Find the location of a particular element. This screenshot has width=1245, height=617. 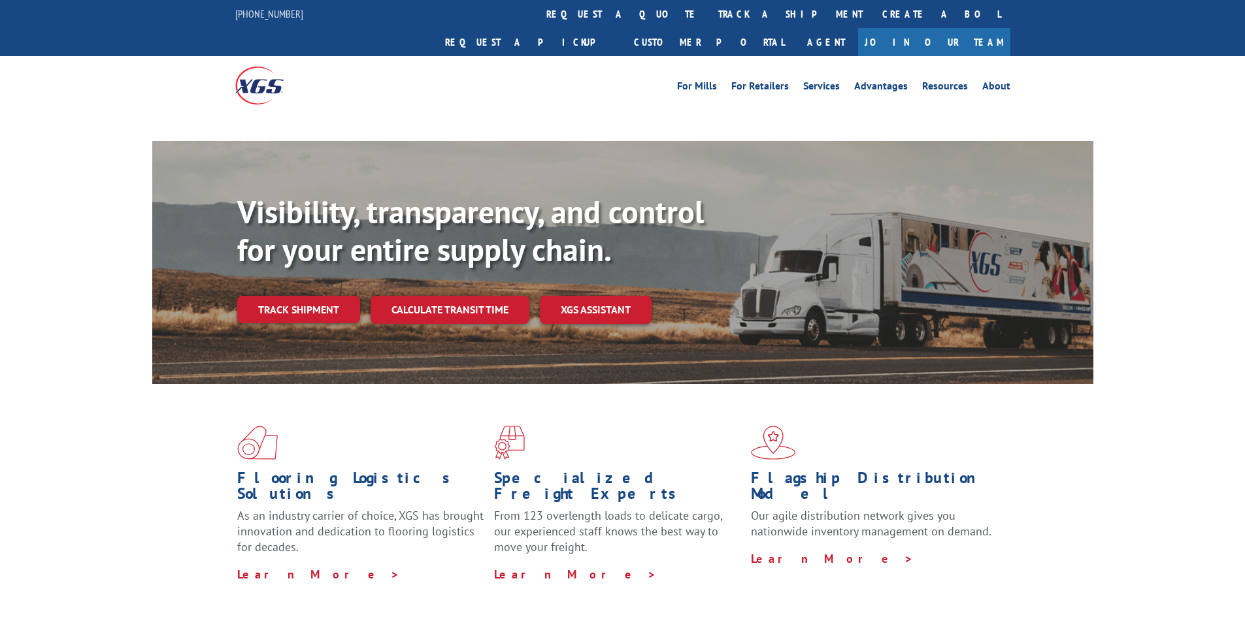

img: xgs-icon-total-supply-chain-intelligence-red is located at coordinates (257, 443).